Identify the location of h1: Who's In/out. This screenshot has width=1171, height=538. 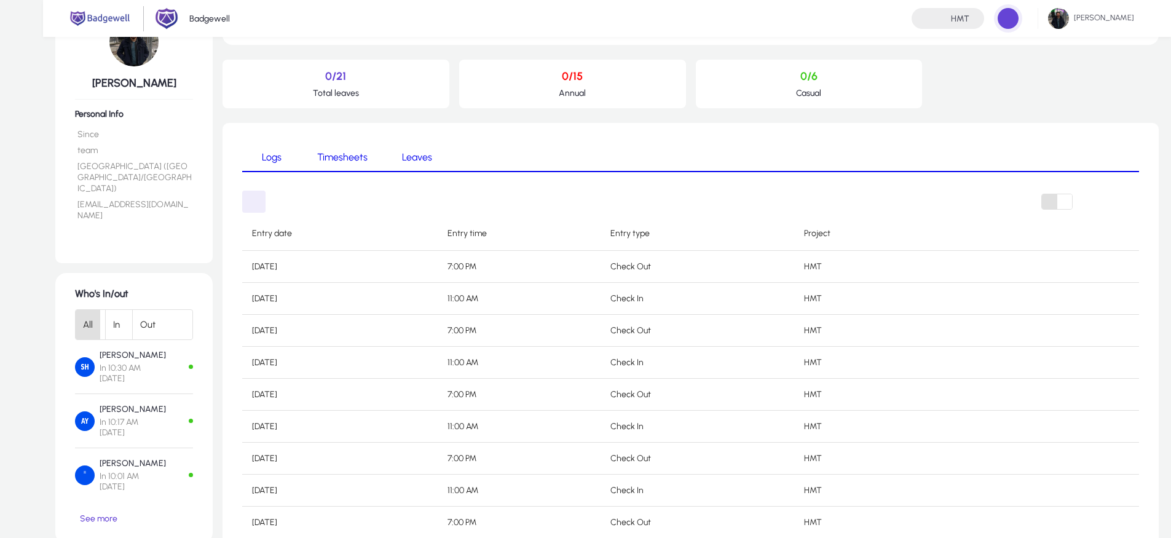
(134, 293).